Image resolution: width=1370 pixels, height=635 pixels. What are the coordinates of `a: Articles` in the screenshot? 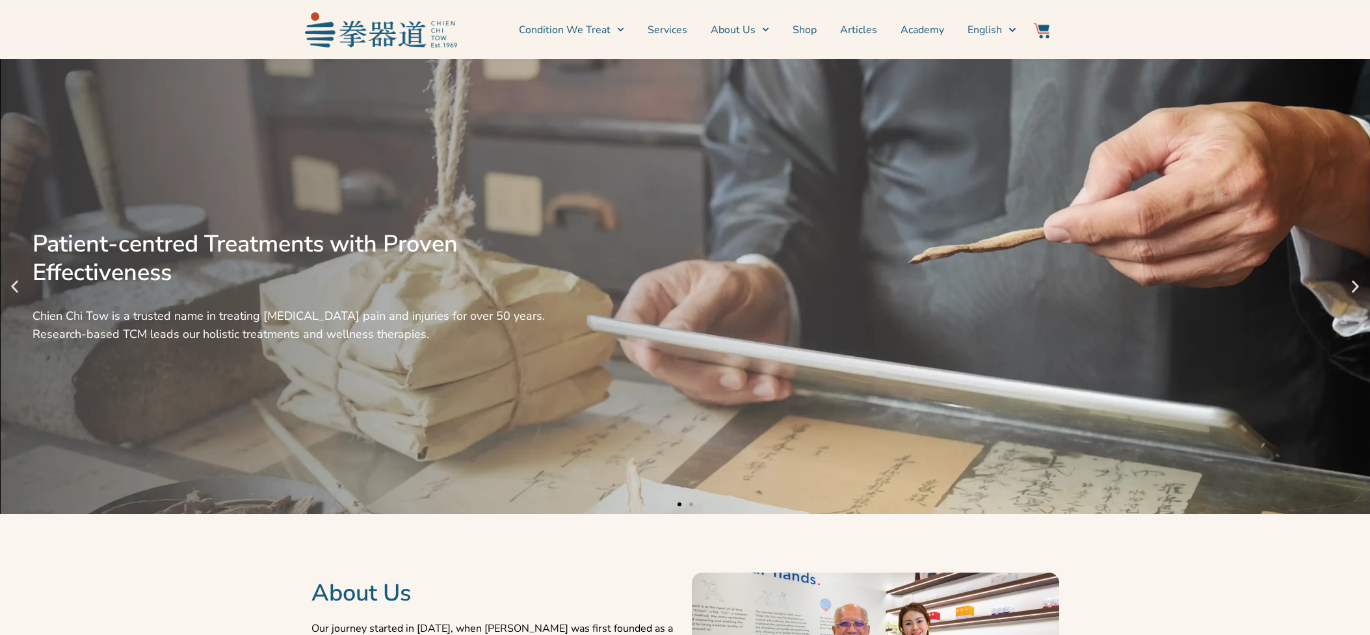 It's located at (858, 30).